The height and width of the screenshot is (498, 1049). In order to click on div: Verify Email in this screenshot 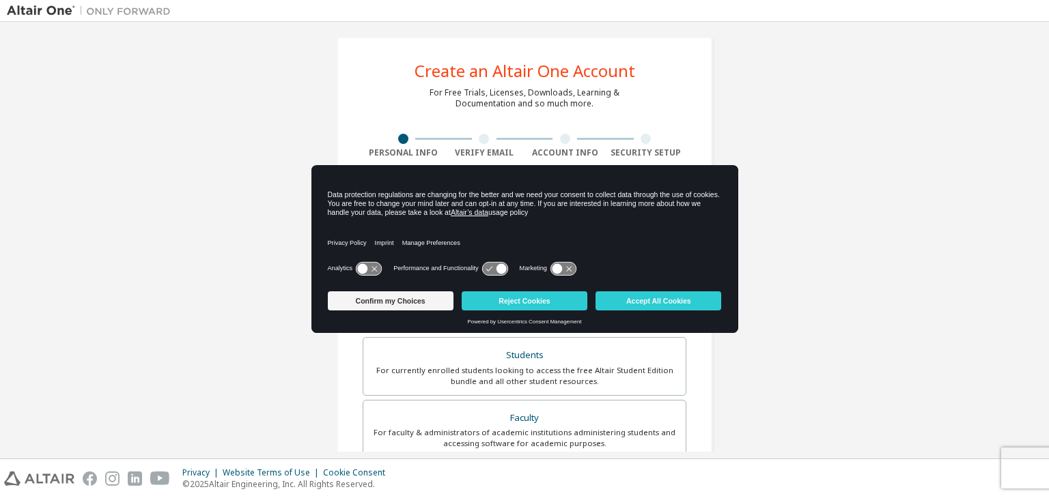, I will do `click(484, 153)`.